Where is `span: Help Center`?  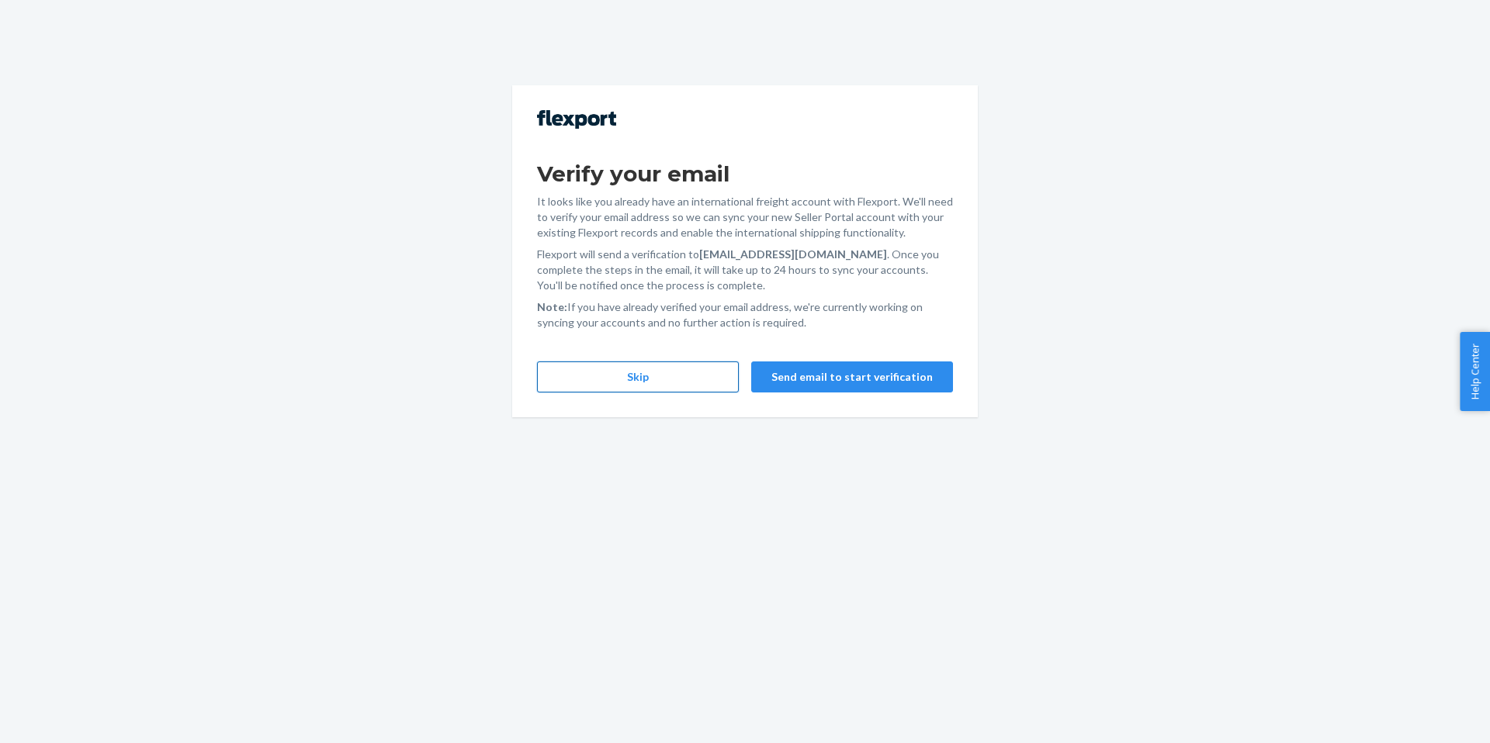
span: Help Center is located at coordinates (1474, 372).